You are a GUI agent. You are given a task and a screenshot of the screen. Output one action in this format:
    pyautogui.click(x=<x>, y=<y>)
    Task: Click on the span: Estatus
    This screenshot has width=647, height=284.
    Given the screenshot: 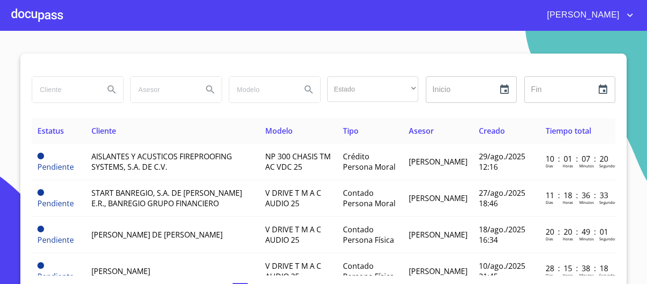 What is the action you would take?
    pyautogui.click(x=51, y=131)
    